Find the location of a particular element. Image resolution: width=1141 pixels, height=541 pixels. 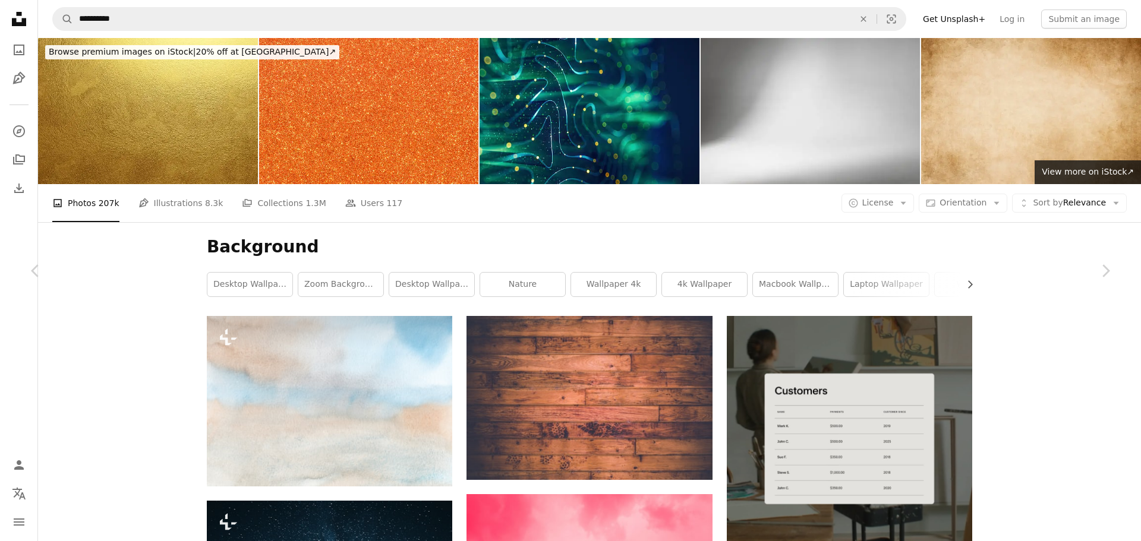

button: Visual search is located at coordinates (891, 19).